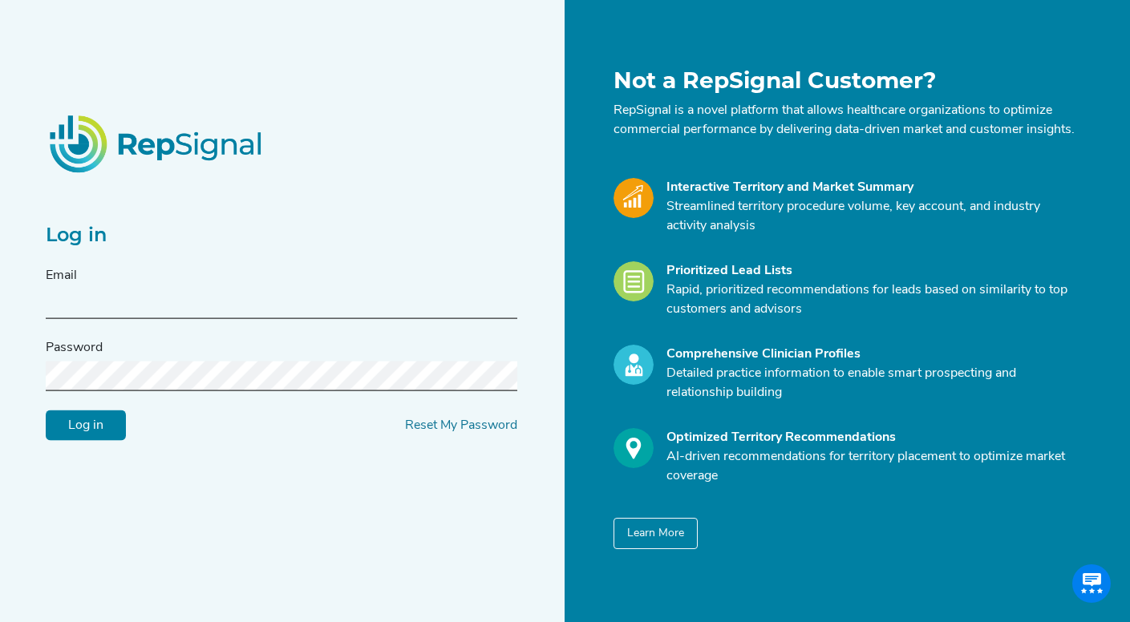 The image size is (1130, 622). I want to click on h1: Not a RepSignal Customer?, so click(844, 81).